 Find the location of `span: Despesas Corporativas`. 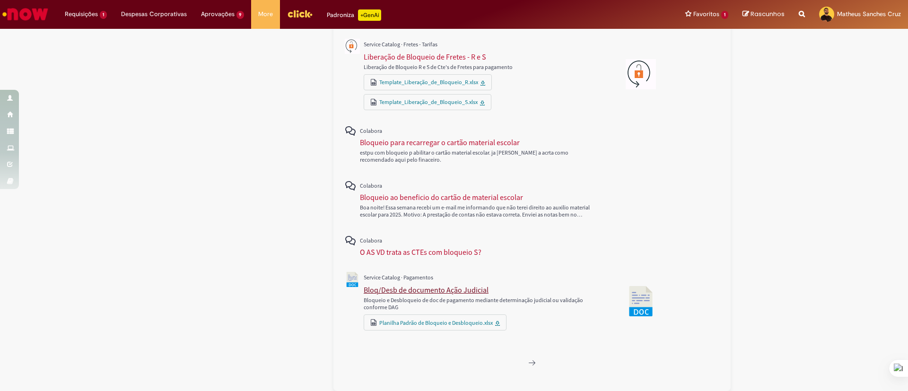

span: Despesas Corporativas is located at coordinates (154, 14).